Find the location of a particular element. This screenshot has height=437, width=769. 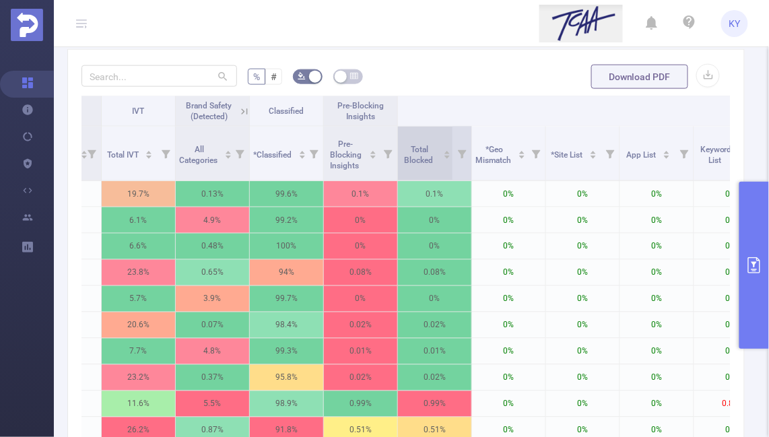

i: icon: table is located at coordinates (354, 76).